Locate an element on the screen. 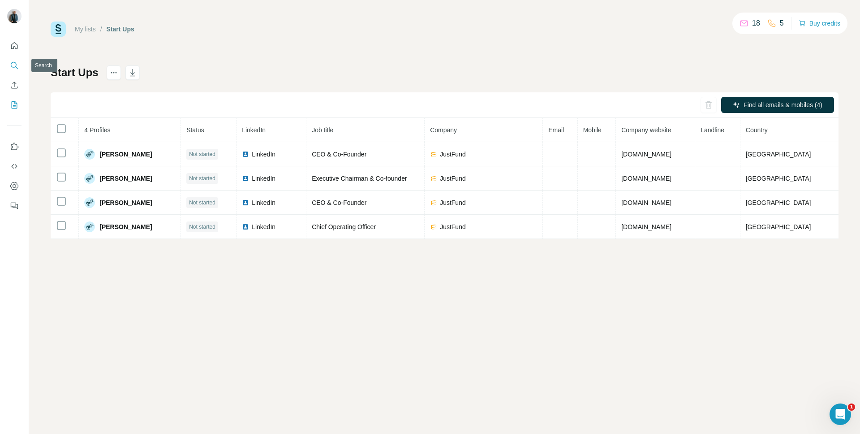 This screenshot has height=434, width=860. span: Mobile is located at coordinates (592, 130).